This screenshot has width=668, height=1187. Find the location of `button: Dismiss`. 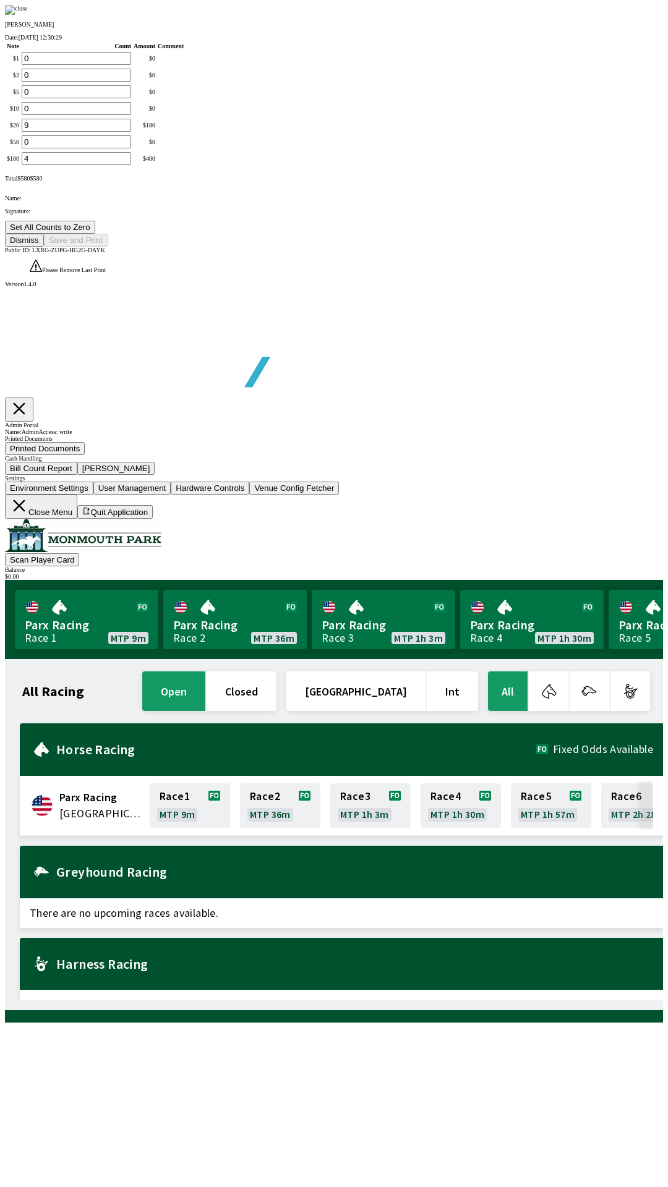

button: Dismiss is located at coordinates (24, 240).